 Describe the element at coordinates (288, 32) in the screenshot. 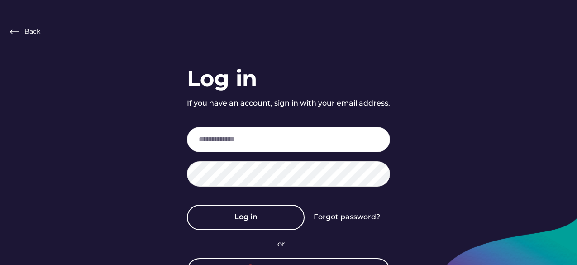

I see `img: yH5BAEAAAAALAAAAAABAAEAAAIBRAA7` at that location.